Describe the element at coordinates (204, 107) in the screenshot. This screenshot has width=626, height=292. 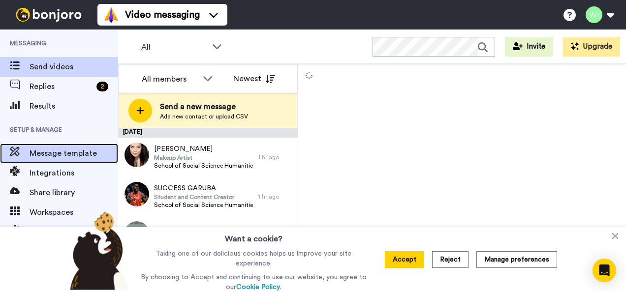
I see `span: Send a new message` at that location.